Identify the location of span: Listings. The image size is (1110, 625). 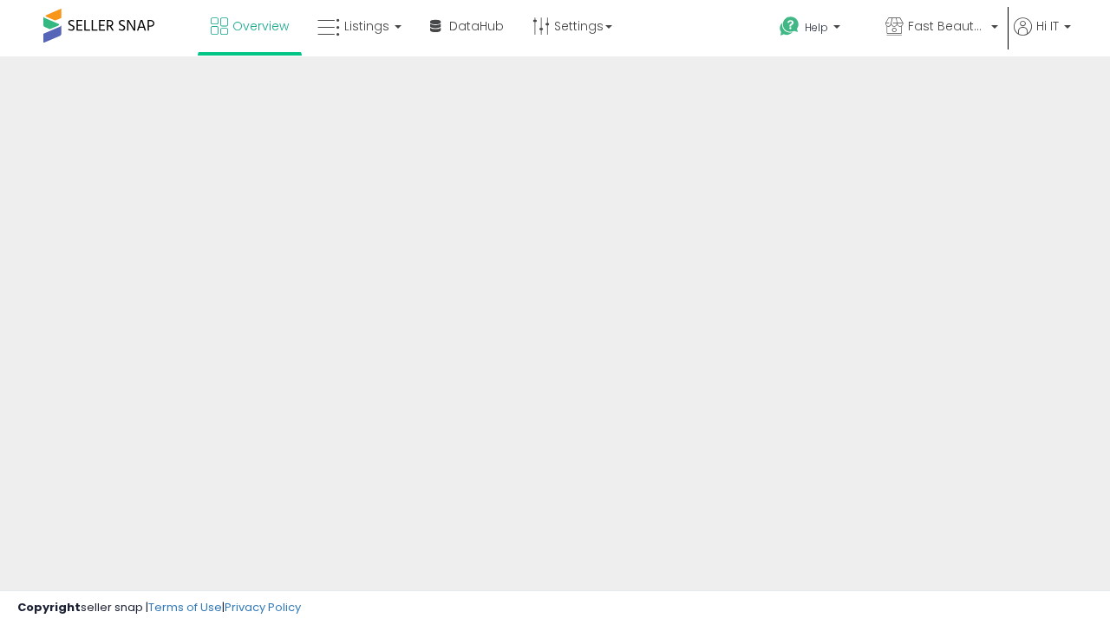
(367, 26).